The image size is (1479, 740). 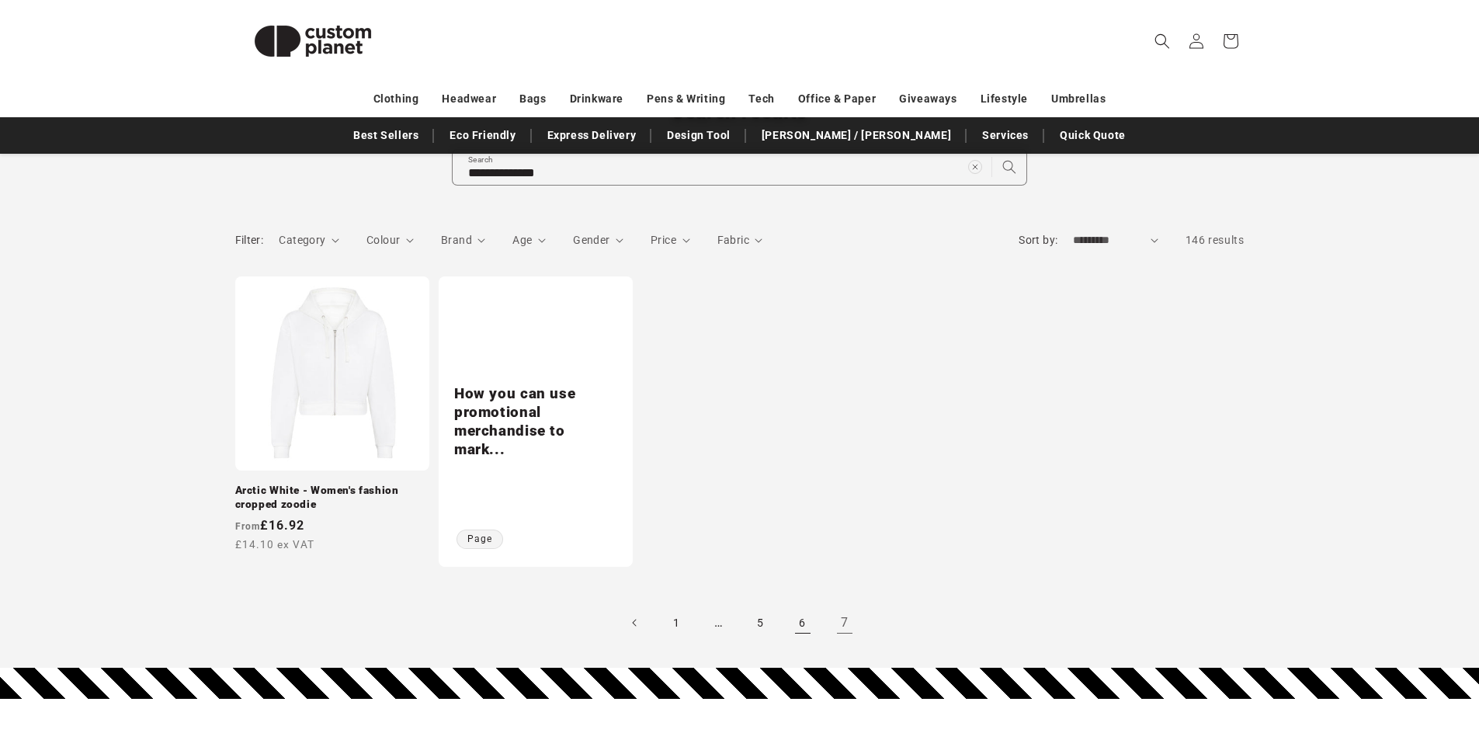 I want to click on summary: Category (0 selected), so click(x=309, y=240).